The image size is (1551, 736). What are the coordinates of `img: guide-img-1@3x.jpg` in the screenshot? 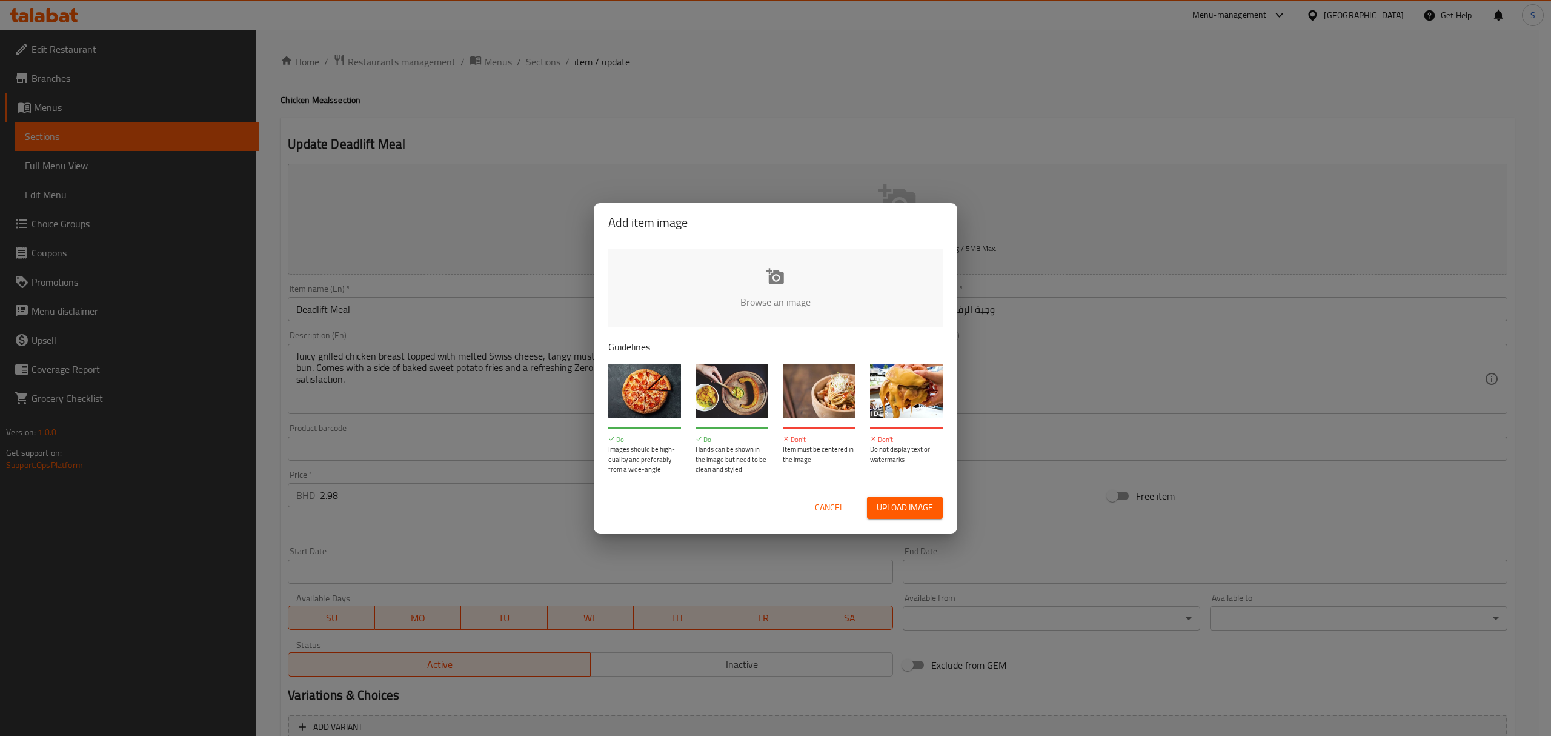 It's located at (645, 391).